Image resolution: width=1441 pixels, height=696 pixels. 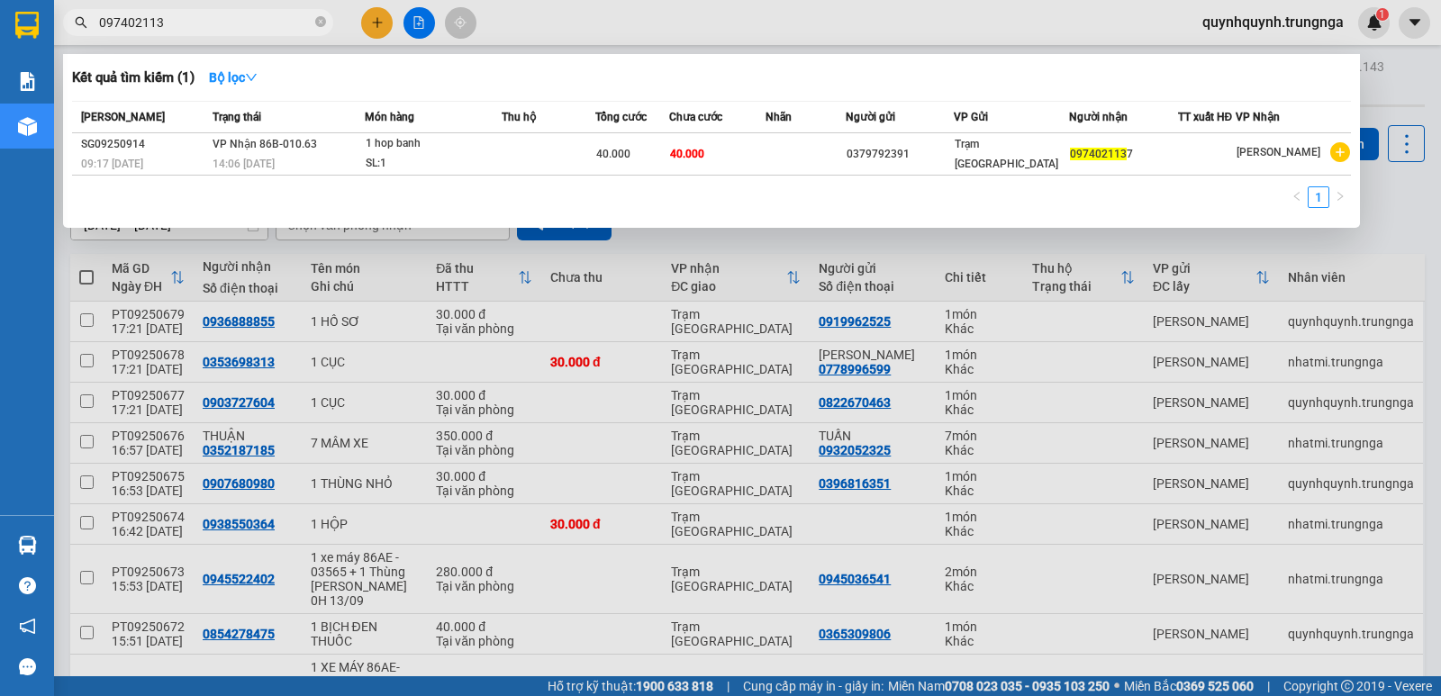 I want to click on li: Trung Nga, so click(x=135, y=26).